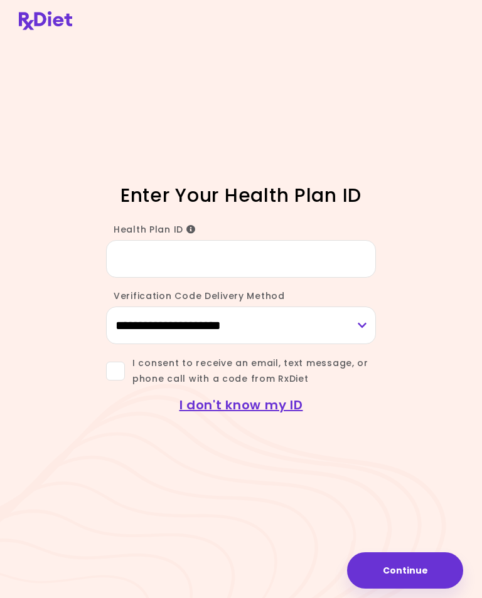  Describe the element at coordinates (404, 571) in the screenshot. I see `button: Continue` at that location.